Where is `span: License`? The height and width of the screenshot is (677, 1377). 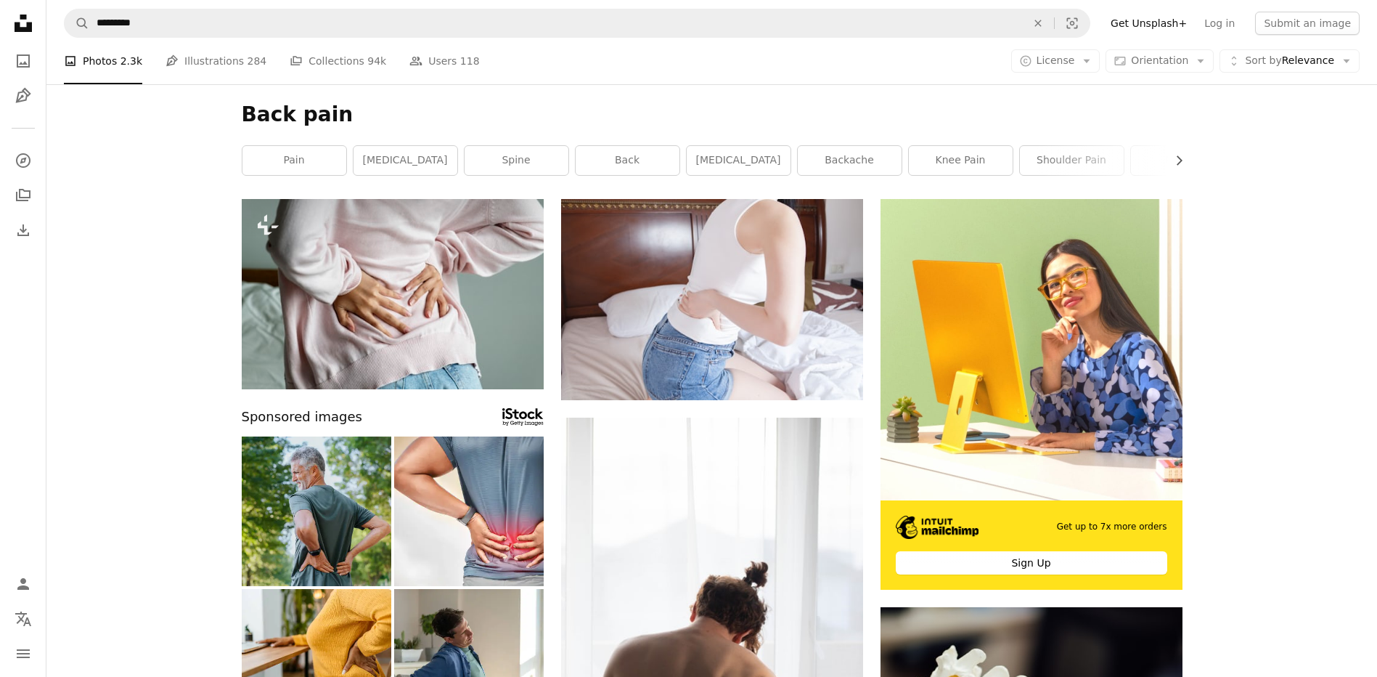 span: License is located at coordinates (1056, 60).